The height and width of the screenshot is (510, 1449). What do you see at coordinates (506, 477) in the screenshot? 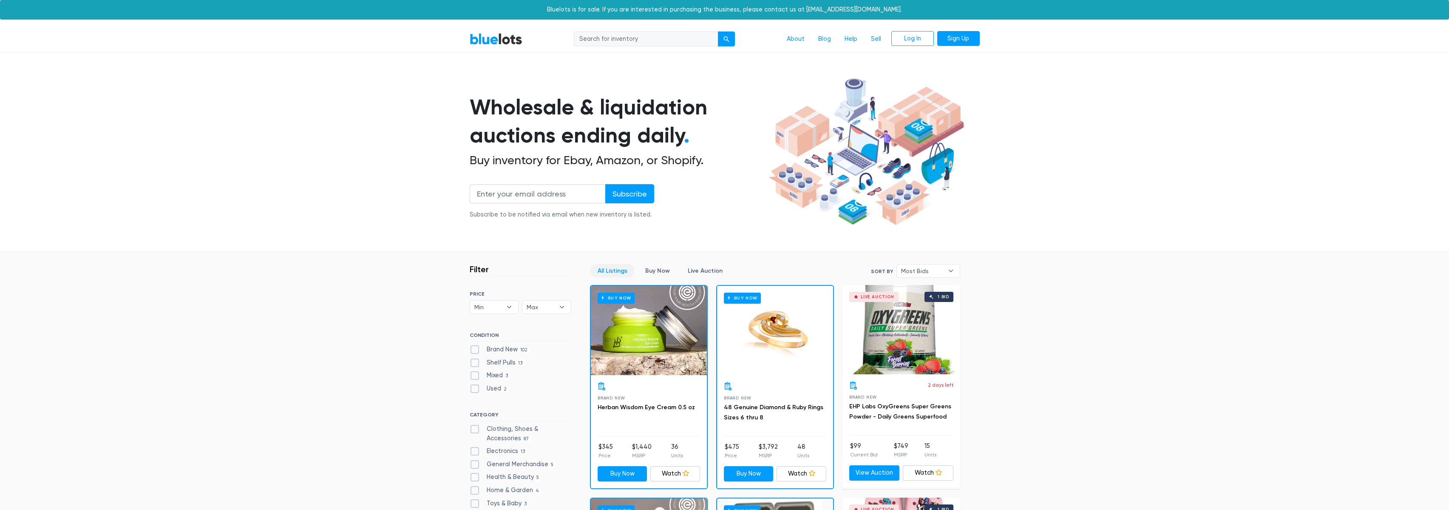
I see `label: Health & Beauty` at bounding box center [506, 477].